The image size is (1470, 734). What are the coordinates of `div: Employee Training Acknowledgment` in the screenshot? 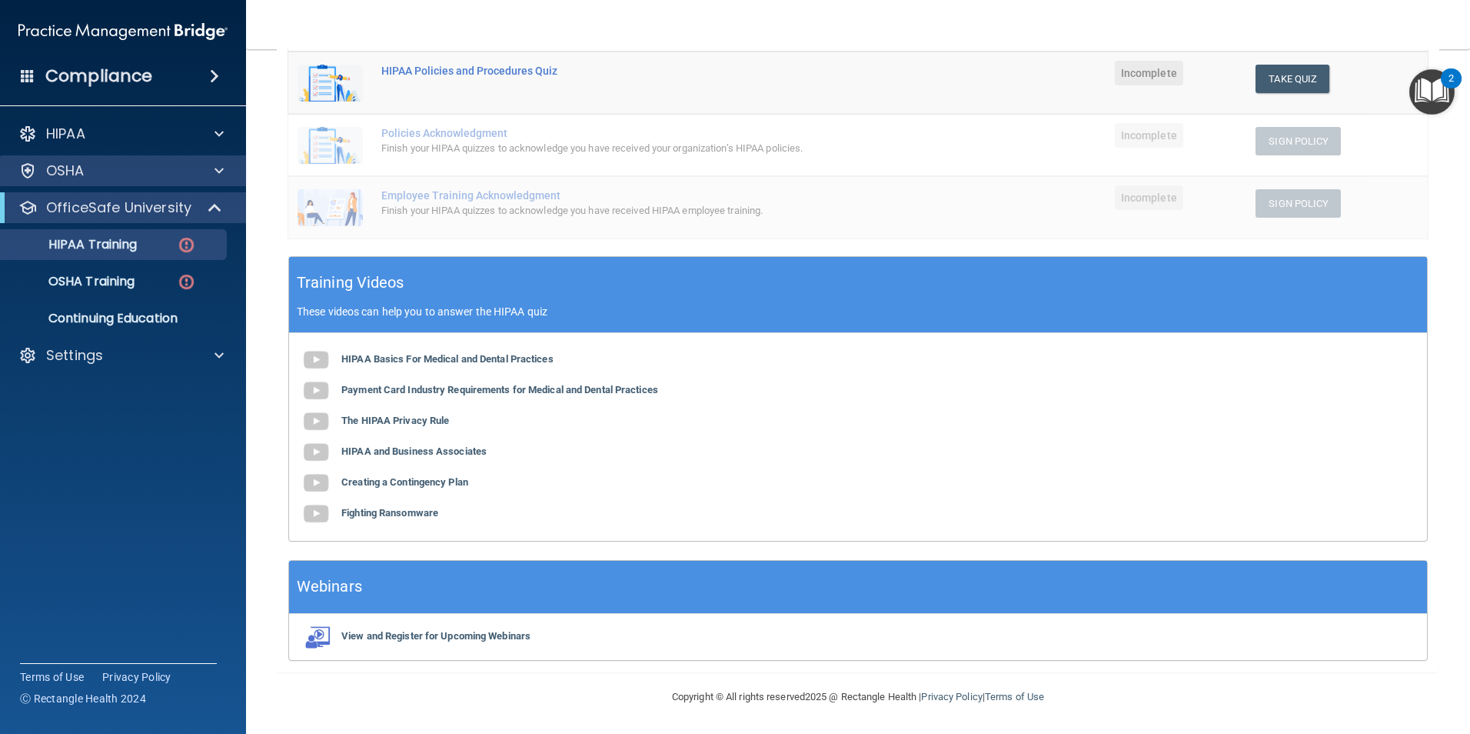 It's located at (651, 195).